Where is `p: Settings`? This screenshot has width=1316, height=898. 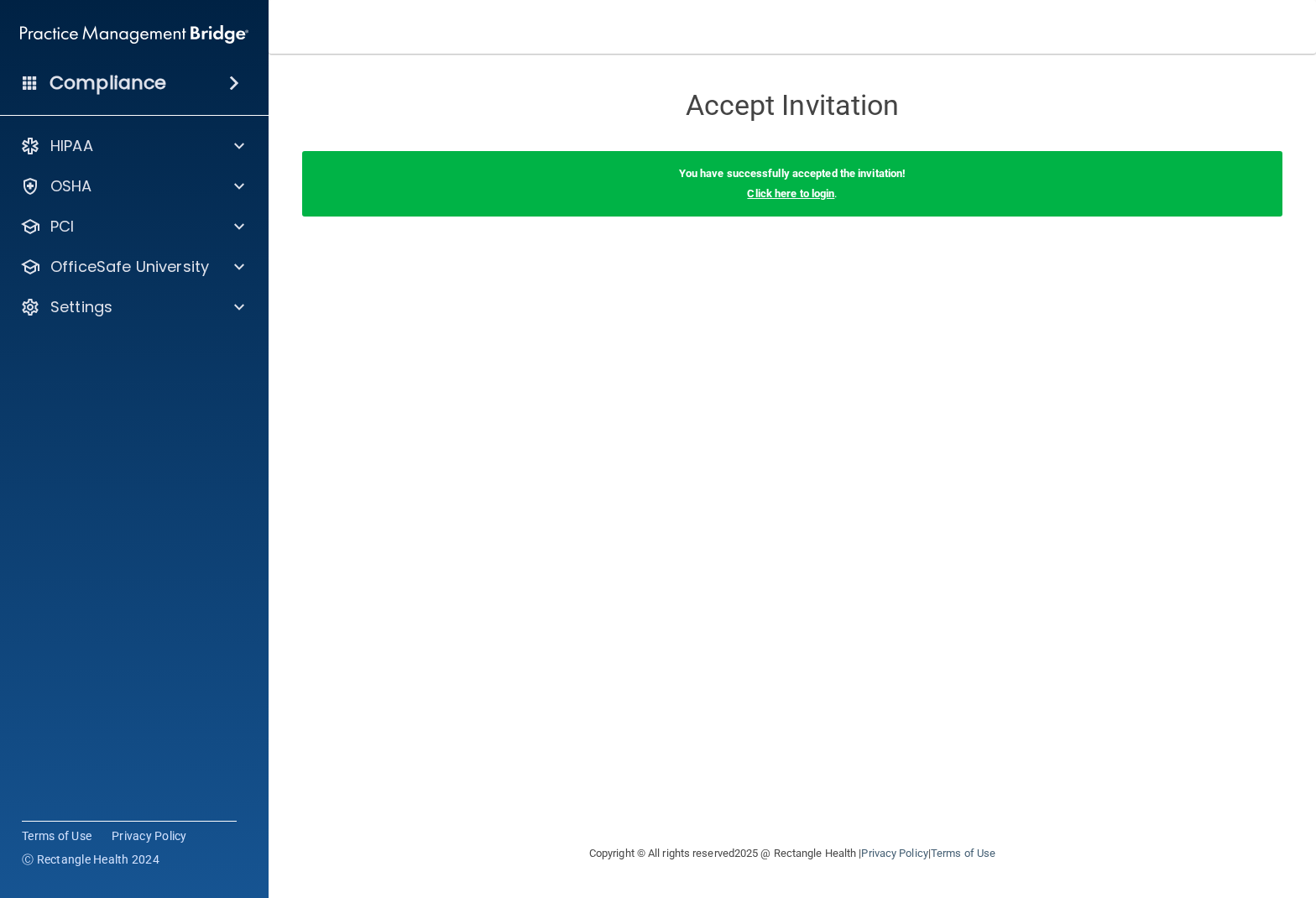 p: Settings is located at coordinates (81, 307).